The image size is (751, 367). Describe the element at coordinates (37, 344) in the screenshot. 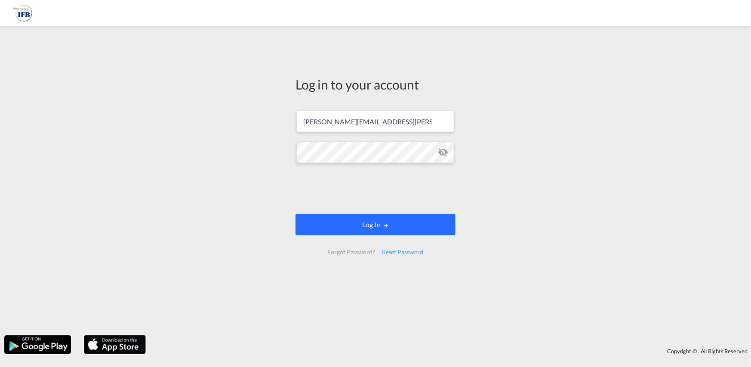

I see `img: google.png` at that location.